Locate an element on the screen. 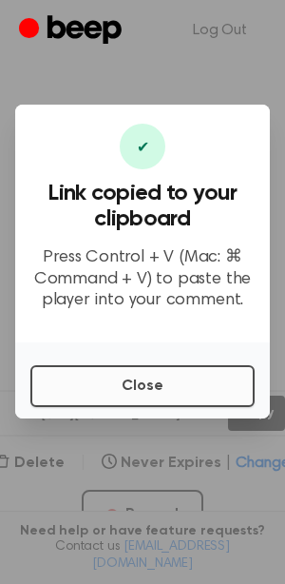 The image size is (285, 584). h3: Link copied to your clipboard is located at coordinates (143, 206).